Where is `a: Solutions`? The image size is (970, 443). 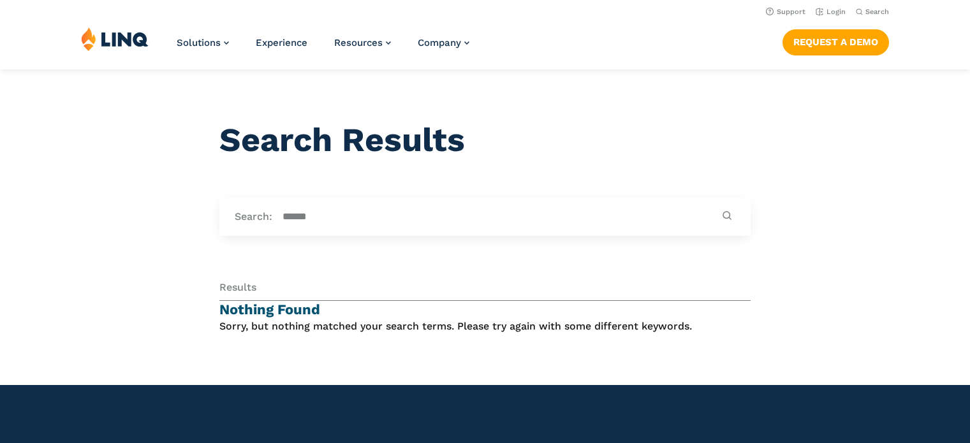
a: Solutions is located at coordinates (203, 43).